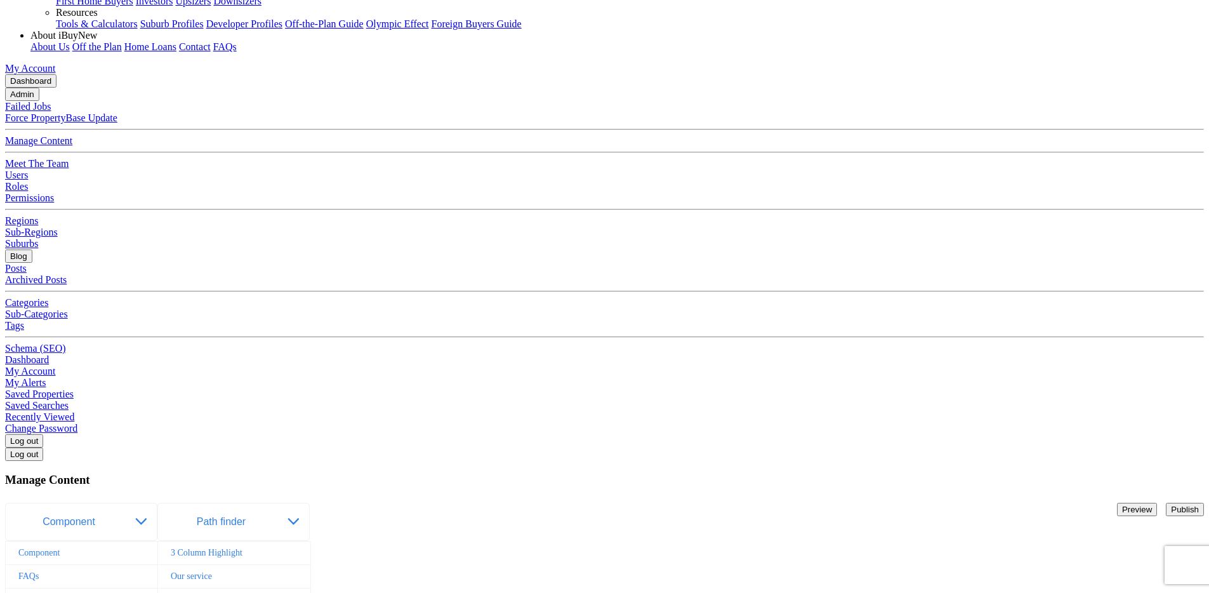 The height and width of the screenshot is (593, 1209). Describe the element at coordinates (477, 23) in the screenshot. I see `a: Foreign Buyers Guide` at that location.